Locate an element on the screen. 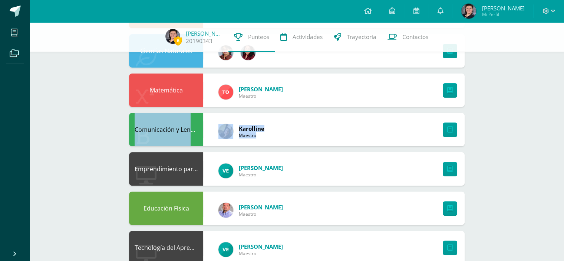  img: 62738a800ecd8b6fa95d10d0b85c3dbc.png is located at coordinates (226, 53).